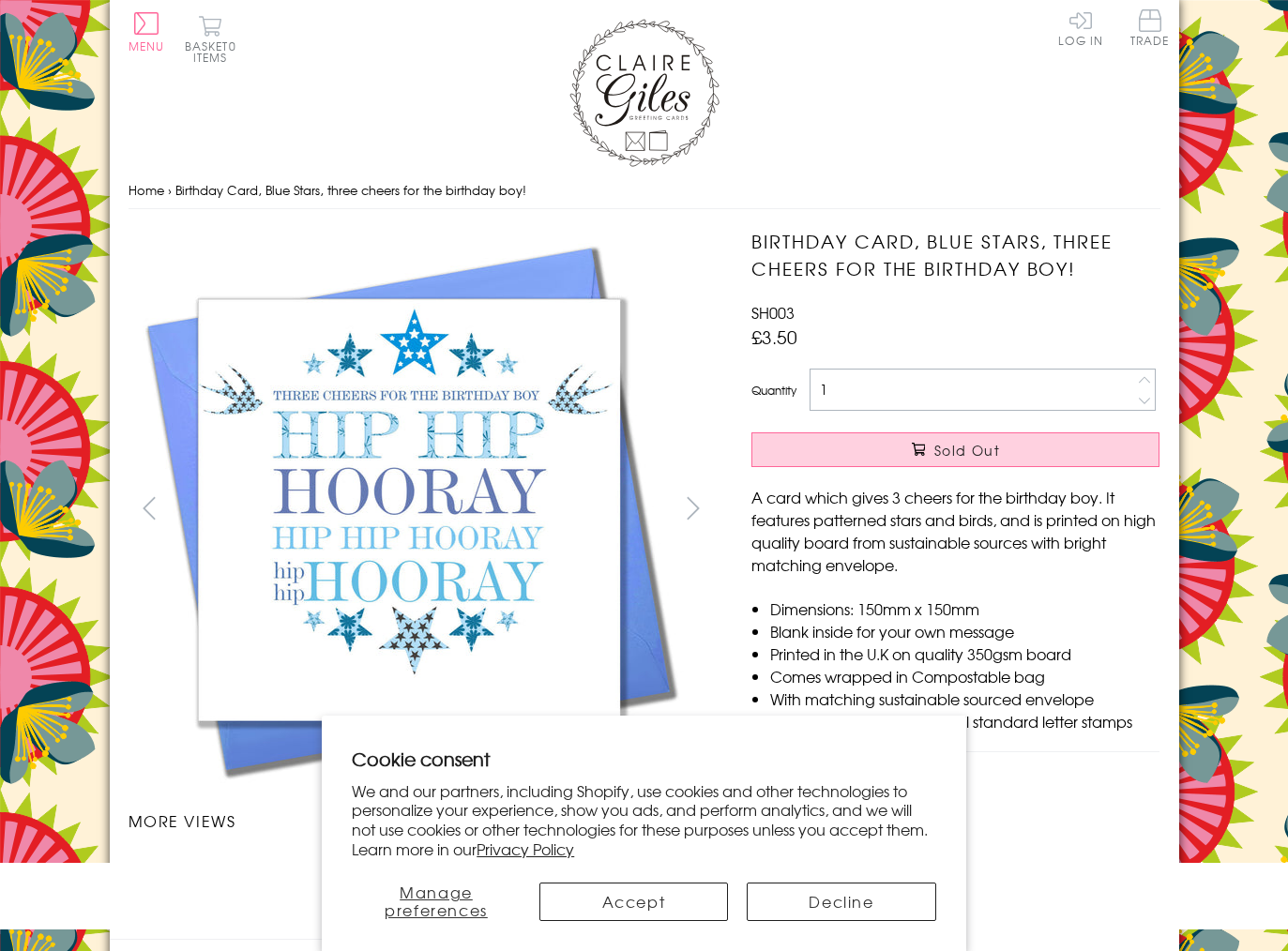 This screenshot has width=1288, height=951. I want to click on h1: Birthday Card, Blue Stars, three cheers for the birthday boy!, so click(955, 255).